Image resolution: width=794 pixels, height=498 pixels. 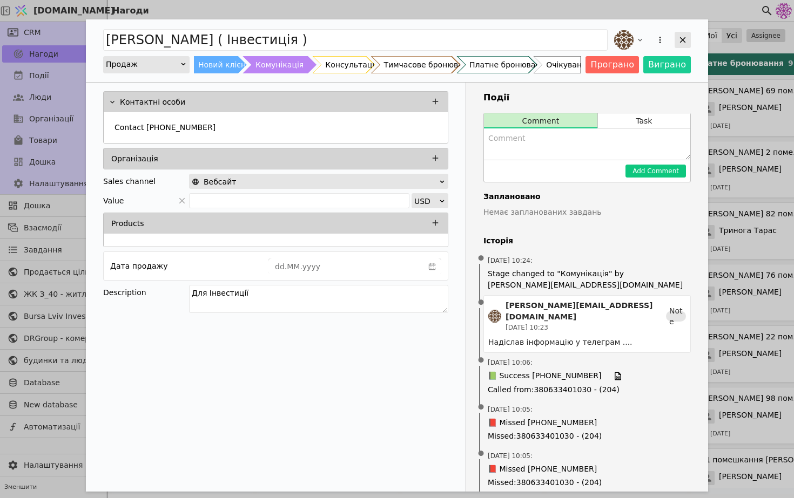 I want to click on button: Add Comment, so click(x=656, y=171).